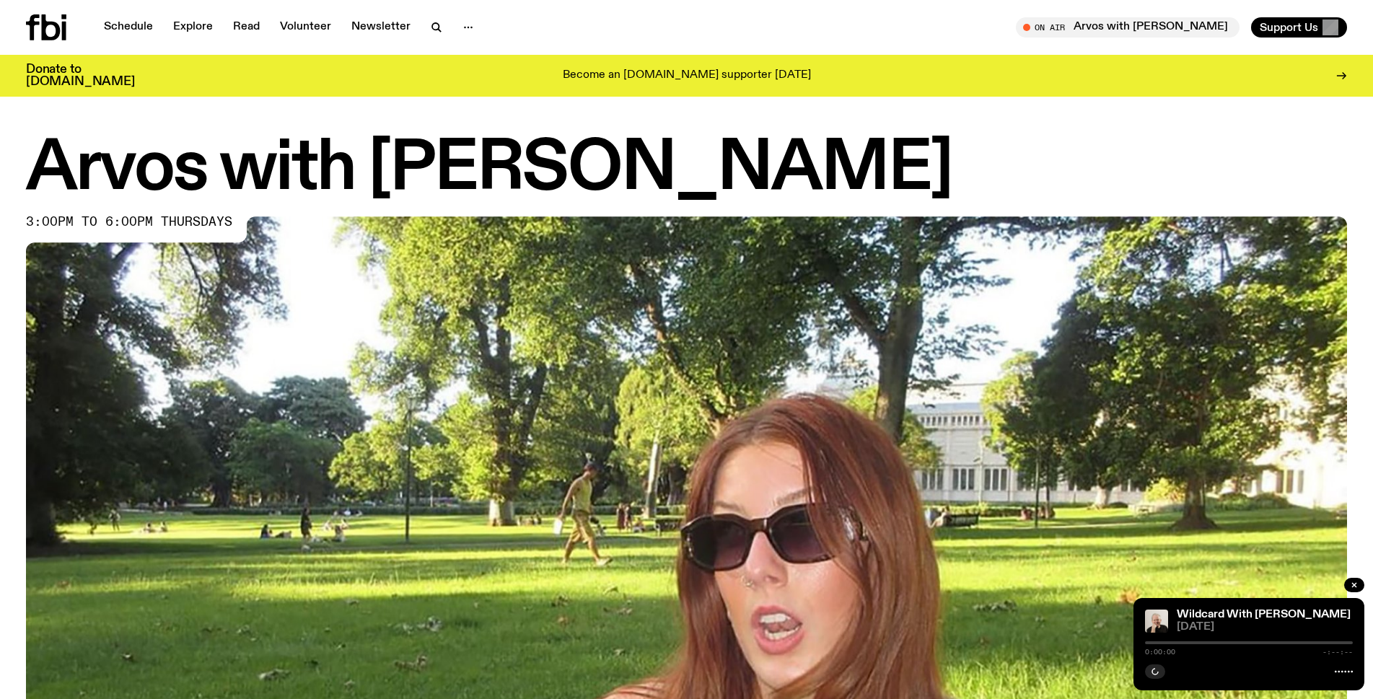  I want to click on a: Volunteer, so click(305, 27).